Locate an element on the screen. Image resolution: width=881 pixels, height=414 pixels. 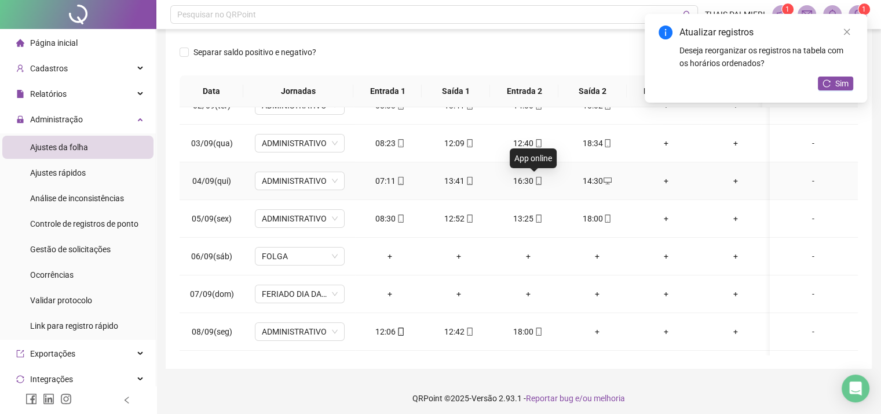
th: Entrada 1 is located at coordinates (388, 91).